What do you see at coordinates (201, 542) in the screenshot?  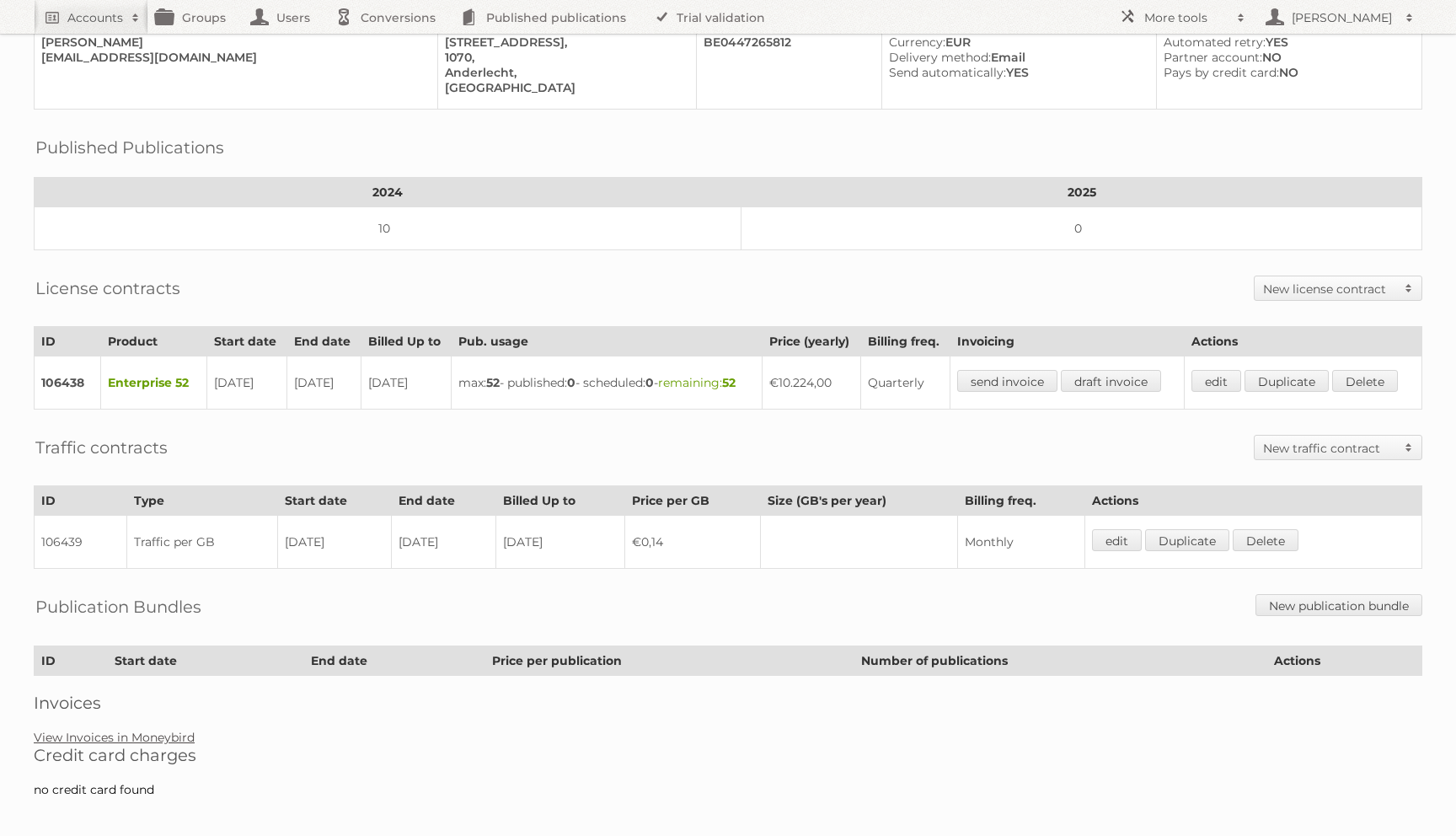 I see `td: Traffic per GB` at bounding box center [201, 542].